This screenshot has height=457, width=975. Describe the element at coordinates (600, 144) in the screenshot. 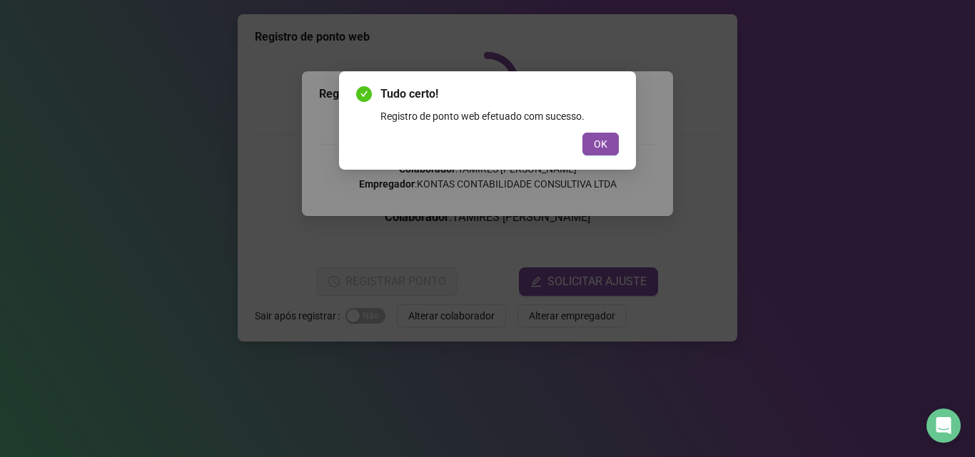

I see `button: OK` at that location.